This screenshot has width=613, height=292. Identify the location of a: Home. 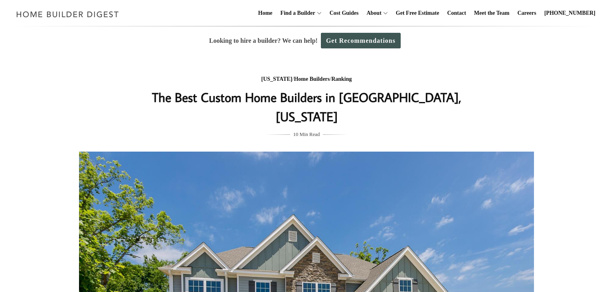
(266, 13).